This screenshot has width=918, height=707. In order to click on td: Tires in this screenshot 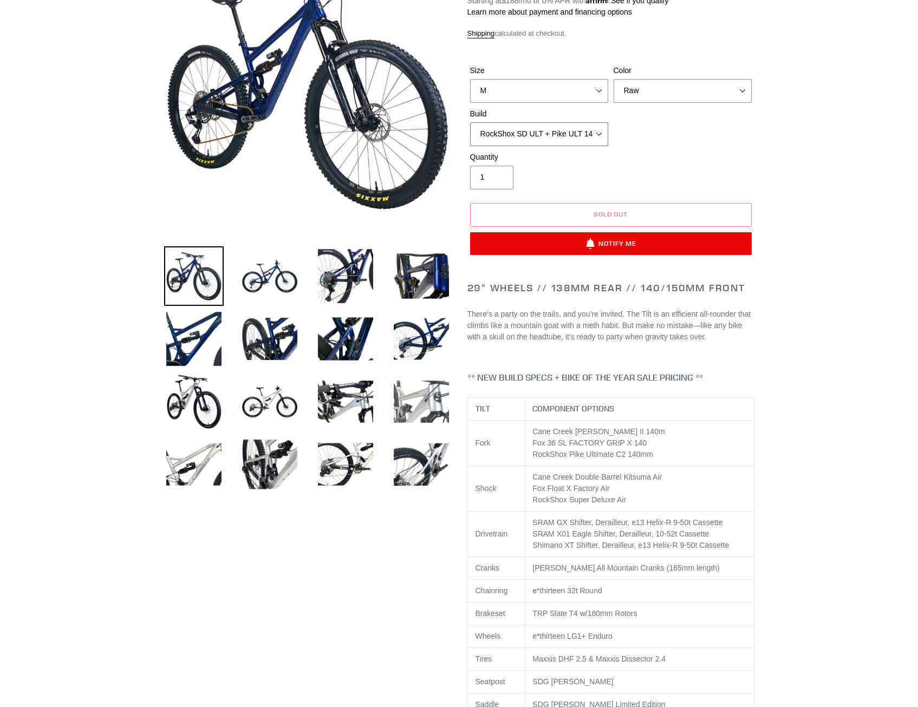, I will do `click(496, 660)`.